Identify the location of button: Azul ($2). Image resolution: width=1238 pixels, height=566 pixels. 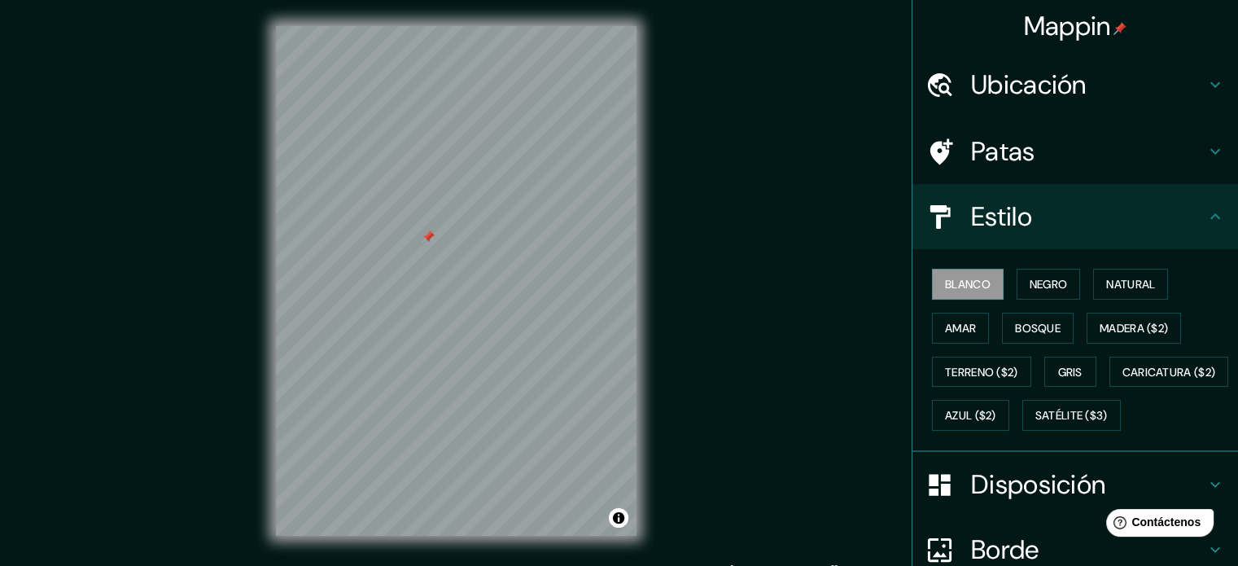
(970, 415).